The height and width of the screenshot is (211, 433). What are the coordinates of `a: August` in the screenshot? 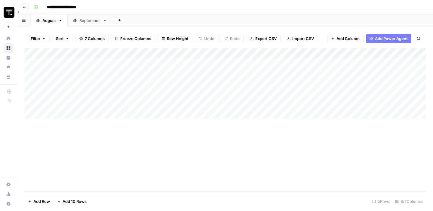 It's located at (49, 20).